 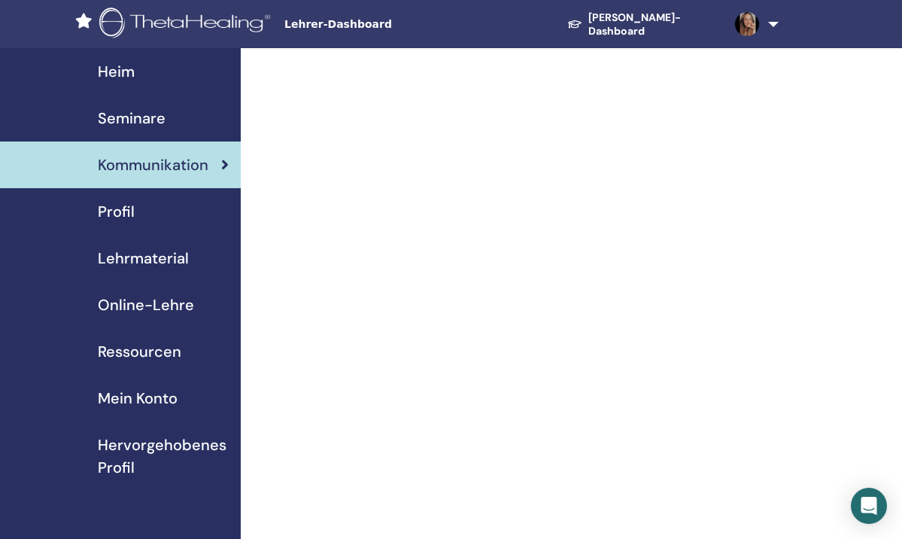 I want to click on span: Lehrer-Dashboard, so click(x=397, y=24).